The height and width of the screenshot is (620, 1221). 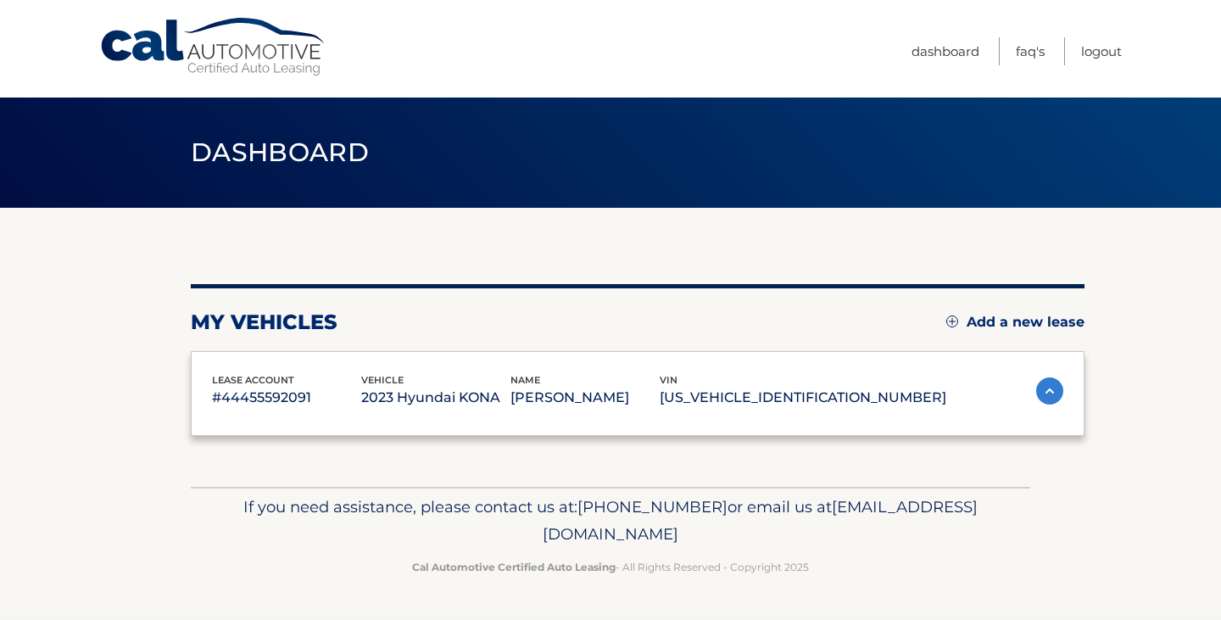 What do you see at coordinates (382, 380) in the screenshot?
I see `span: vehicle` at bounding box center [382, 380].